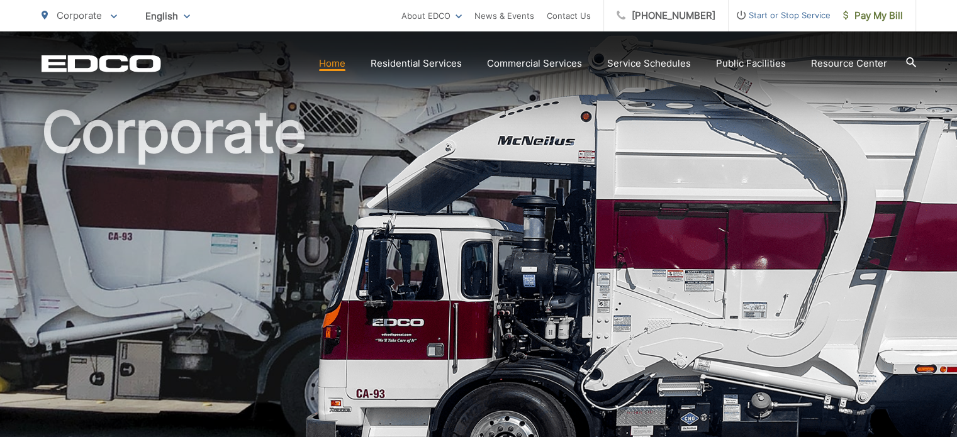  I want to click on span: Corporate, so click(79, 15).